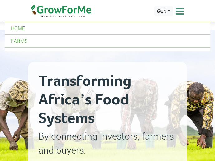 This screenshot has width=215, height=161. What do you see at coordinates (107, 143) in the screenshot?
I see `p: By connecting Investors, farmers and buyers.` at bounding box center [107, 143].